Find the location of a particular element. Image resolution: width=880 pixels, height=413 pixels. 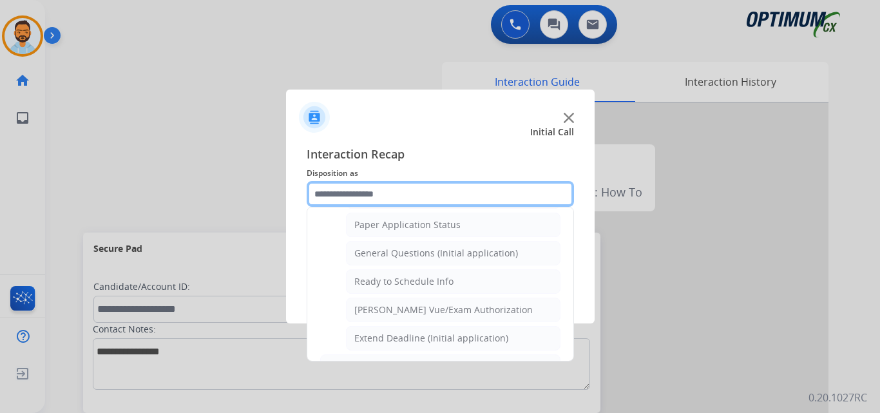

div: Ready to Schedule Info is located at coordinates (404, 282).